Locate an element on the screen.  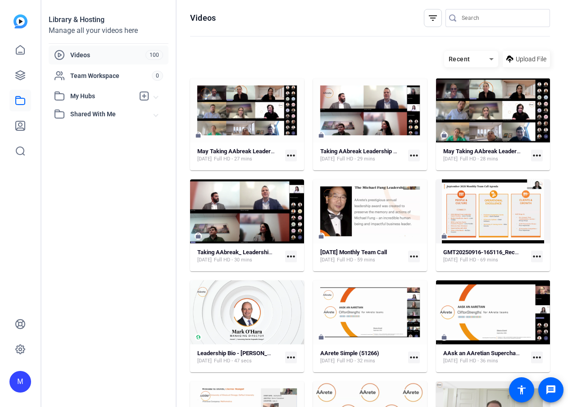
span: Full HD - 32 mins is located at coordinates (356, 361).